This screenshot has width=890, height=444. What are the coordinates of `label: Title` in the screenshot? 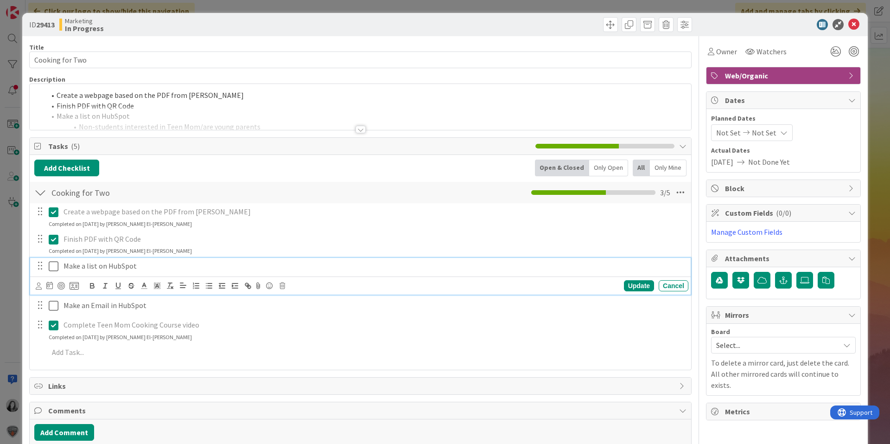 It's located at (37, 47).